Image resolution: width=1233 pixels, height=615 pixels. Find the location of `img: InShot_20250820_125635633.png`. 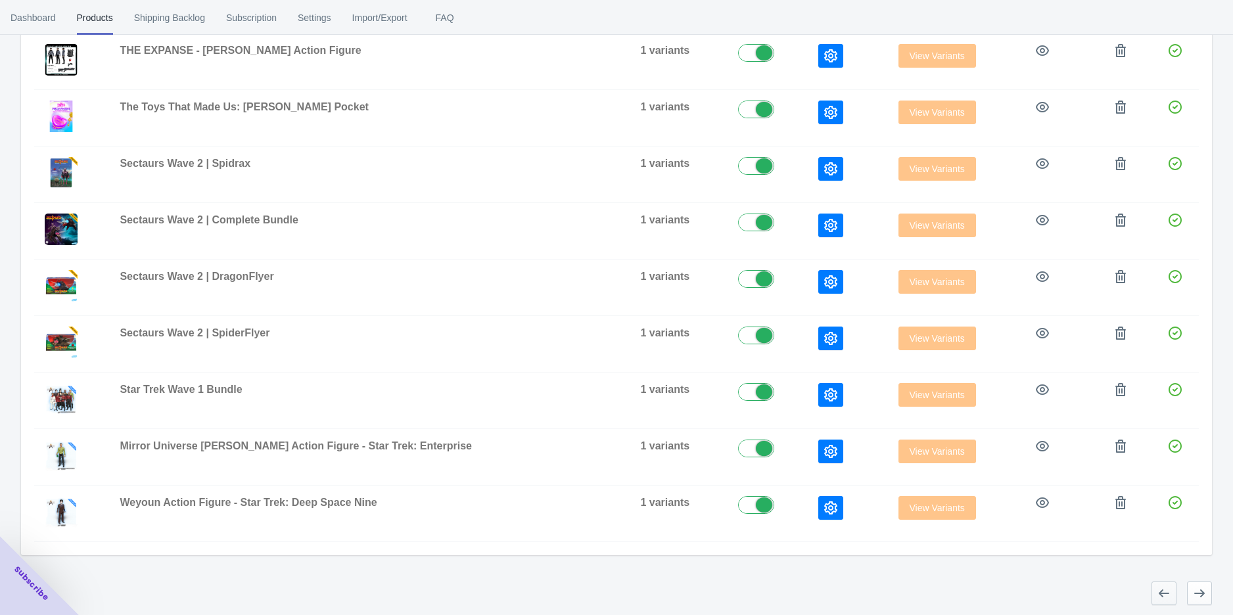

img: InShot_20250820_125635633.png is located at coordinates (61, 116).